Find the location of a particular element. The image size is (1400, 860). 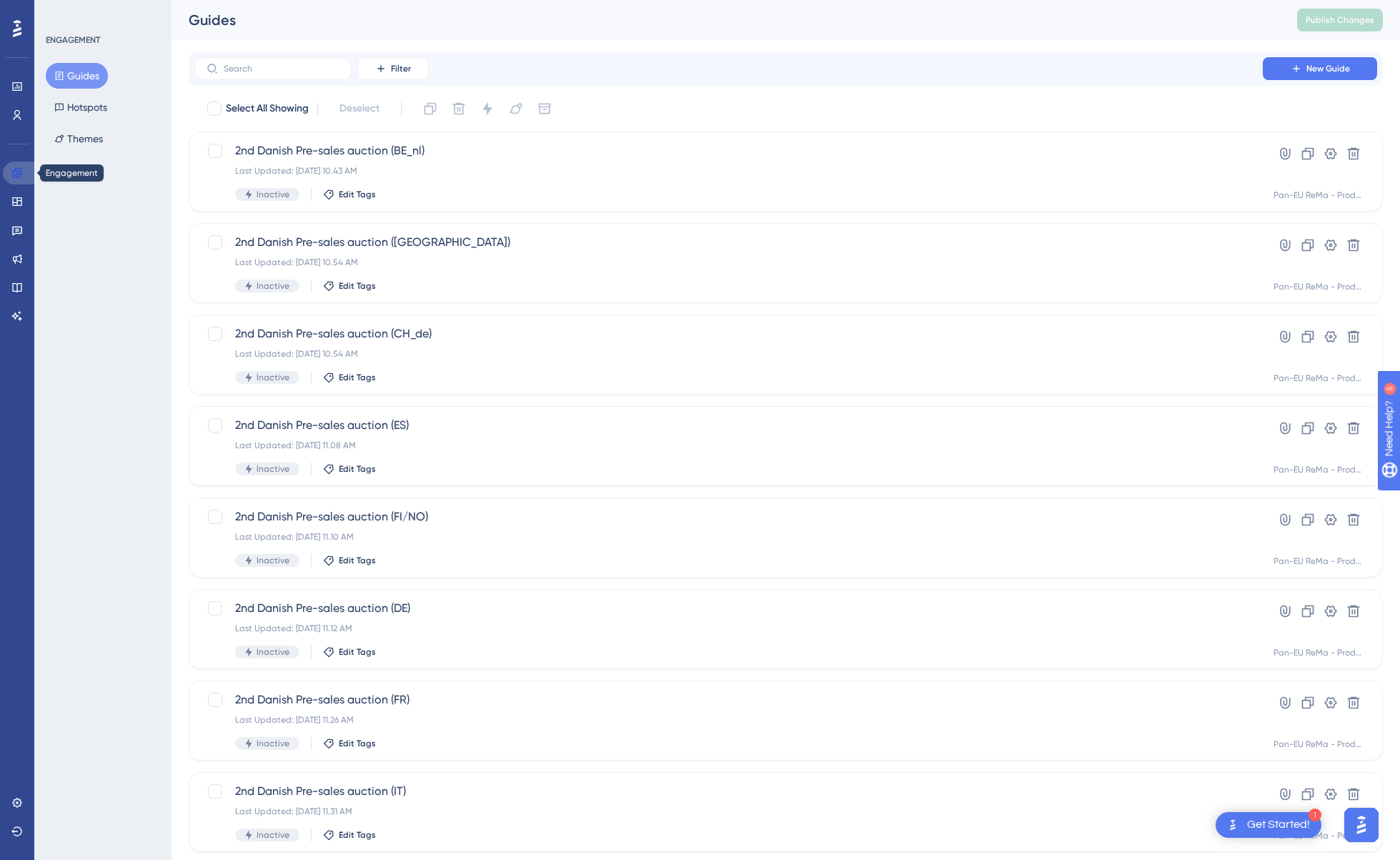

div: 5 is located at coordinates (101, 13).